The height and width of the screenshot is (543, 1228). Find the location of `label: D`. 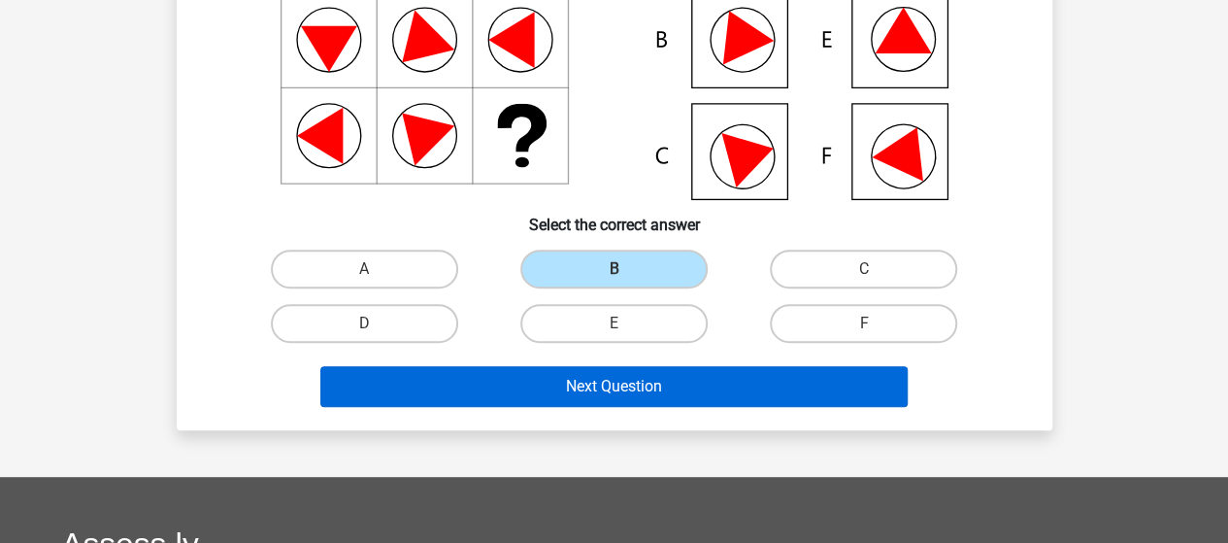

label: D is located at coordinates (364, 323).